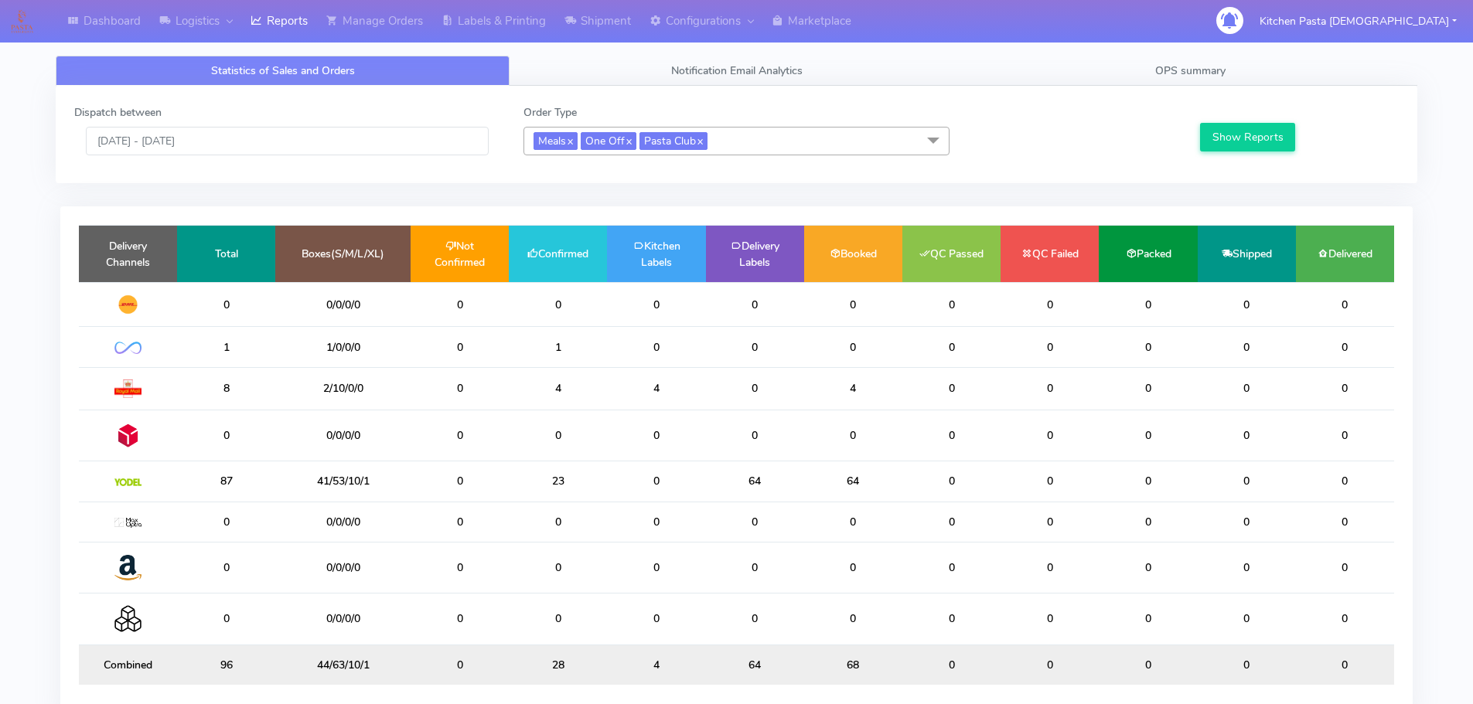 The image size is (1473, 704). What do you see at coordinates (557, 482) in the screenshot?
I see `td: 23` at bounding box center [557, 482].